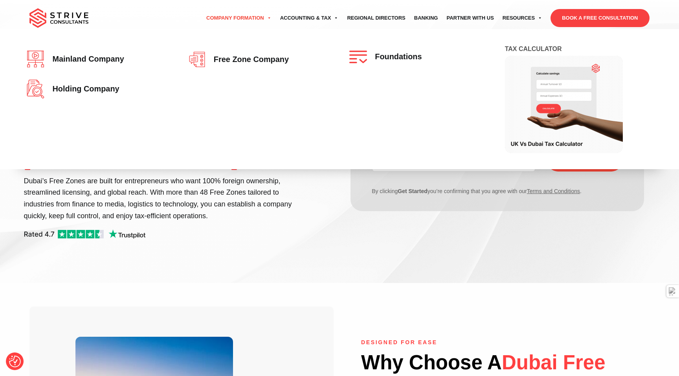 This screenshot has width=679, height=376. Describe the element at coordinates (470, 18) in the screenshot. I see `a: Partner with Us` at that location.